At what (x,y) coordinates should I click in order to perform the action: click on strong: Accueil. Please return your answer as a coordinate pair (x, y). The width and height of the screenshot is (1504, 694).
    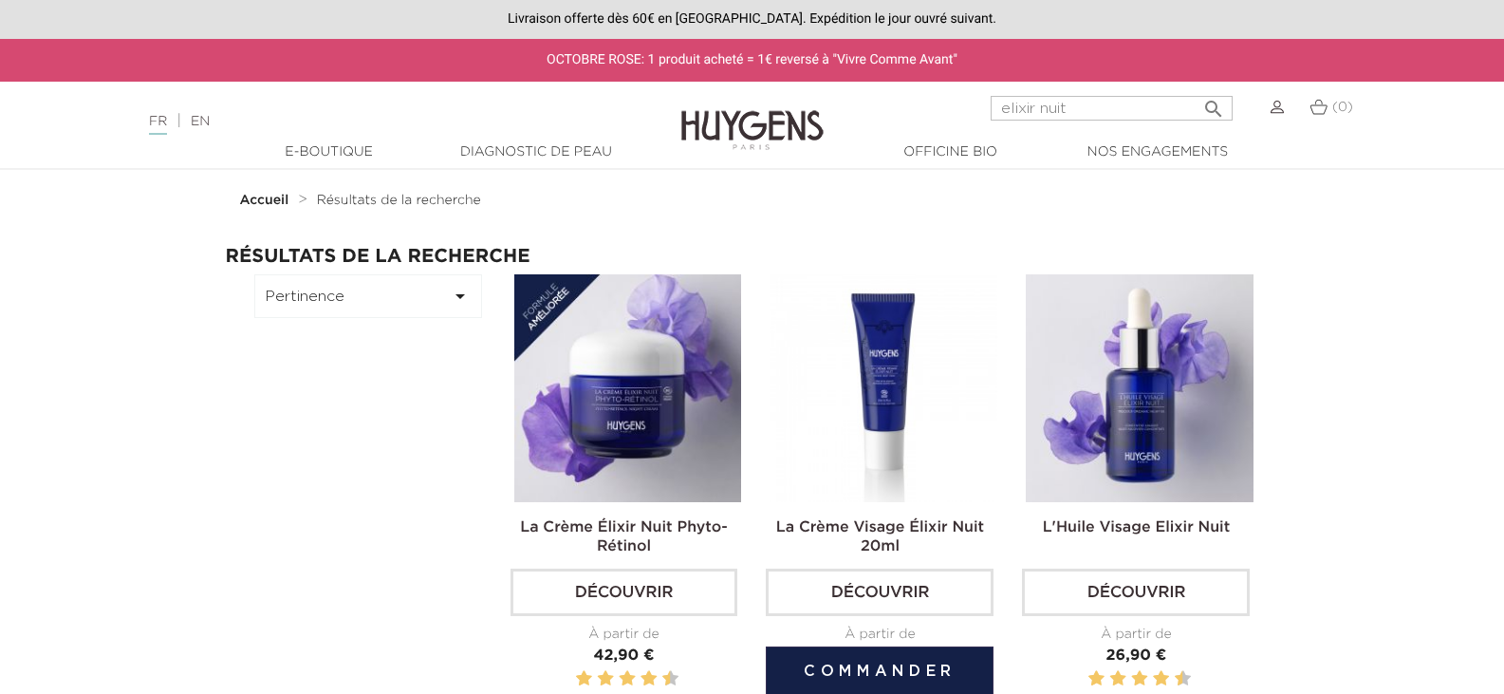
    Looking at the image, I should click on (265, 200).